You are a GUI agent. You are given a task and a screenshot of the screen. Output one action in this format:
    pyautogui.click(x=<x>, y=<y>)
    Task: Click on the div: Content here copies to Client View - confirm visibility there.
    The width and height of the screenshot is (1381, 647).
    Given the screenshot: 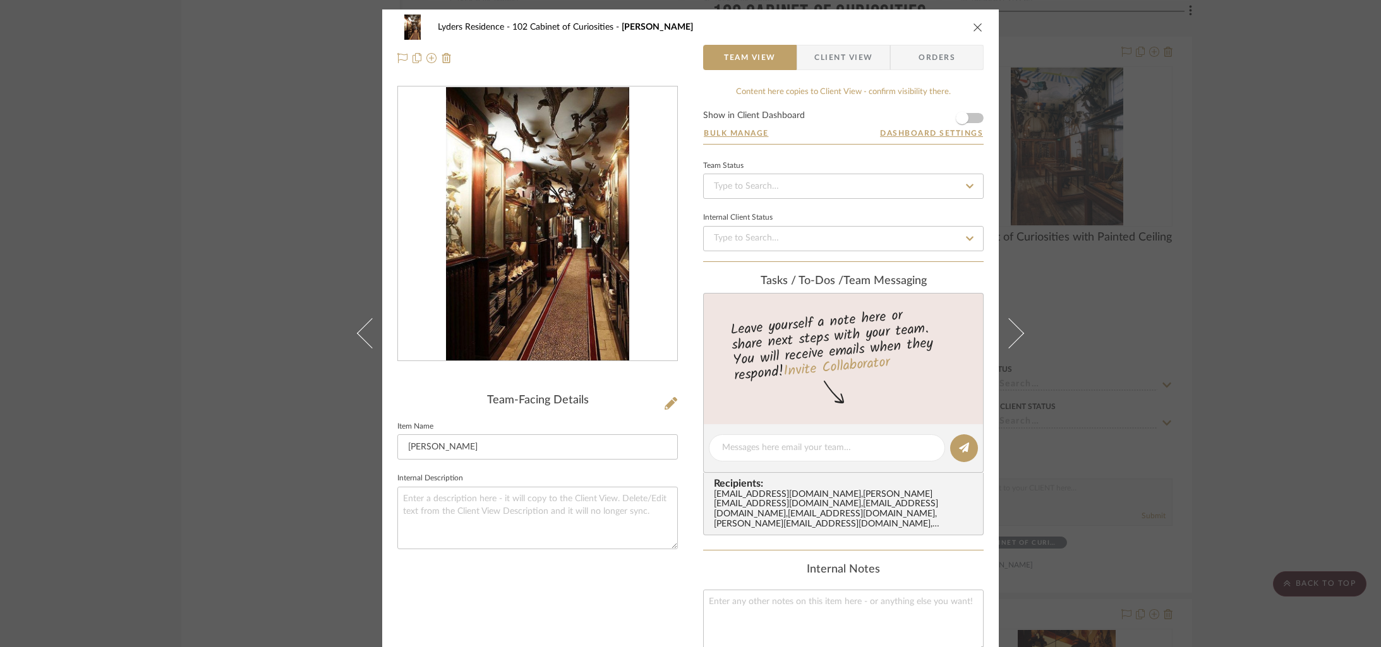 What is the action you would take?
    pyautogui.click(x=843, y=92)
    